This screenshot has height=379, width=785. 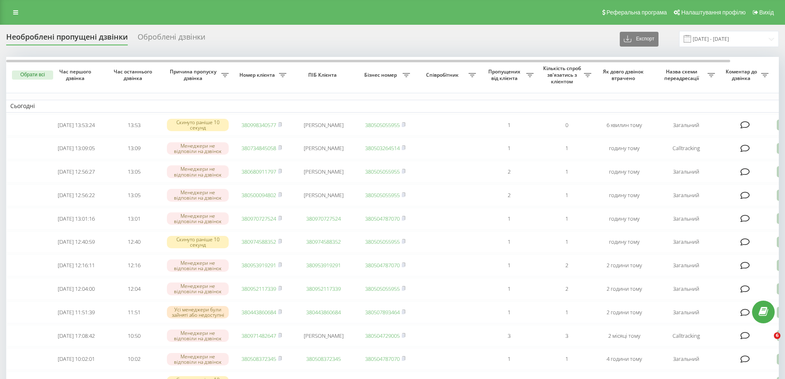 I want to click on td: 6 хвилин тому, so click(x=624, y=125).